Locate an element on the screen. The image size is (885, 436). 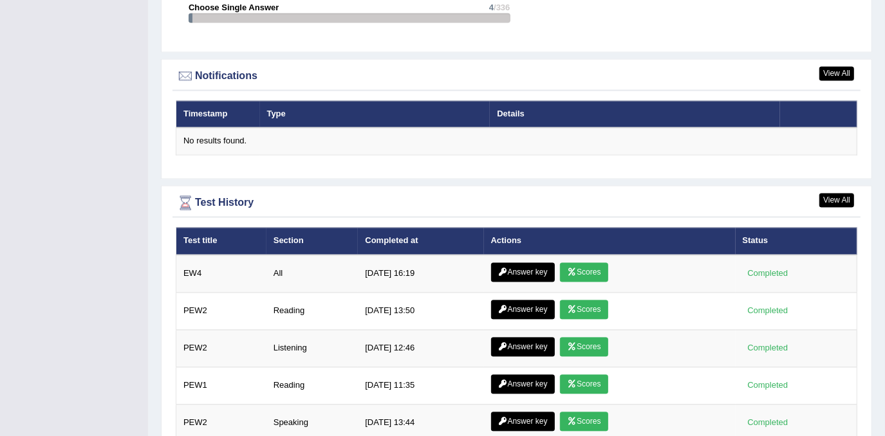
th: Status is located at coordinates (796, 241).